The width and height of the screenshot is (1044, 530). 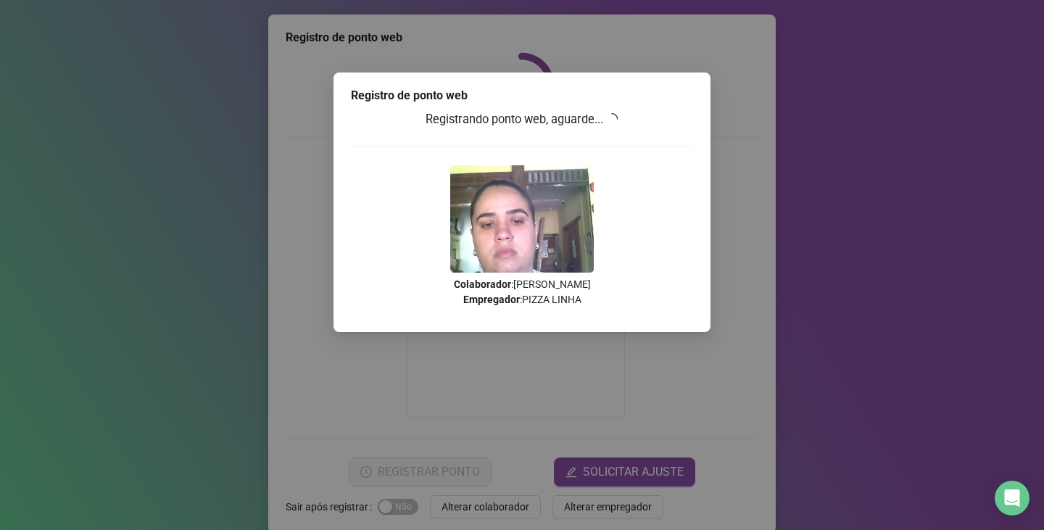 What do you see at coordinates (1012, 498) in the screenshot?
I see `div: Open Intercom Messenger` at bounding box center [1012, 498].